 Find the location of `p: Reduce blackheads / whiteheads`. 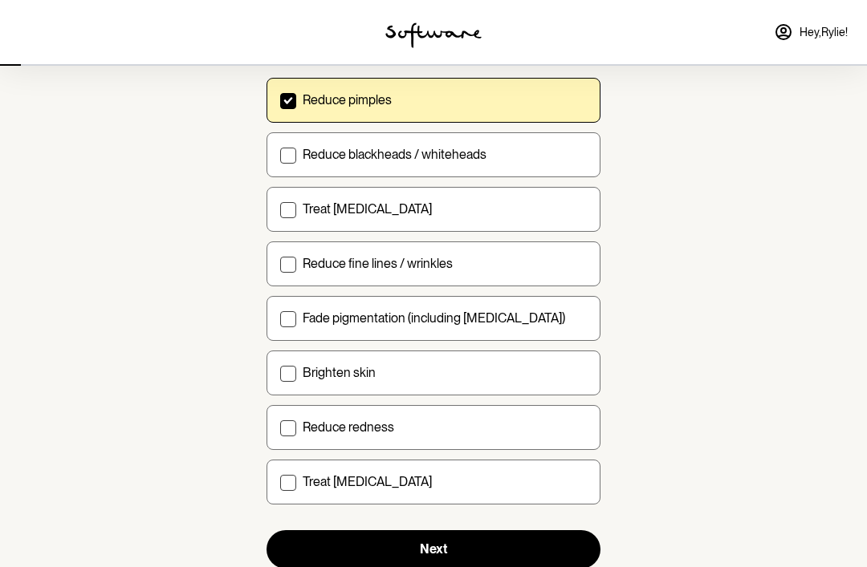

p: Reduce blackheads / whiteheads is located at coordinates (394, 154).